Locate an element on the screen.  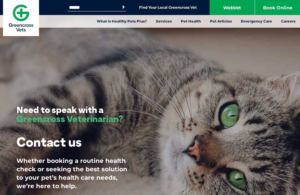
h3: Need to speak with a is located at coordinates (70, 114).